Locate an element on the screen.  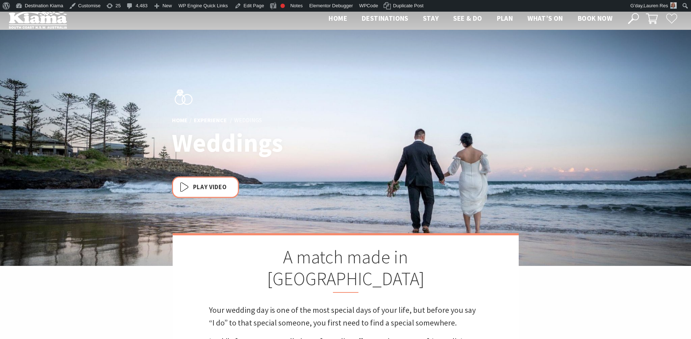
span: Lauren Res is located at coordinates (655, 5).